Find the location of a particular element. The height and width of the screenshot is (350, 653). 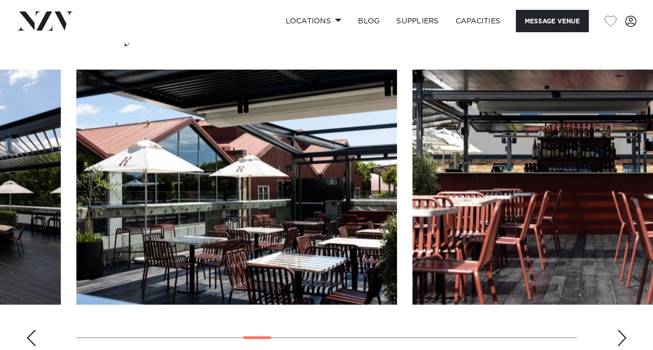

img: nzv-logo.png is located at coordinates (45, 21).